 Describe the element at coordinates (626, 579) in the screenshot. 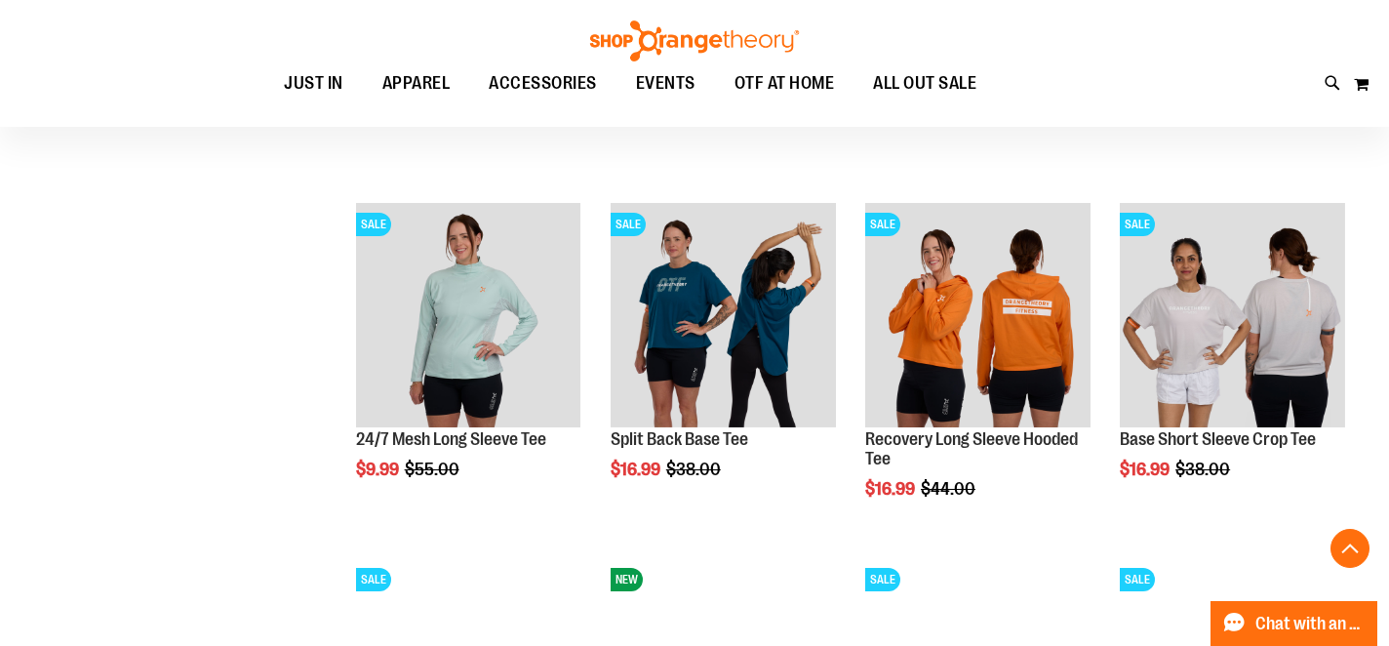

I see `span: NEW` at that location.